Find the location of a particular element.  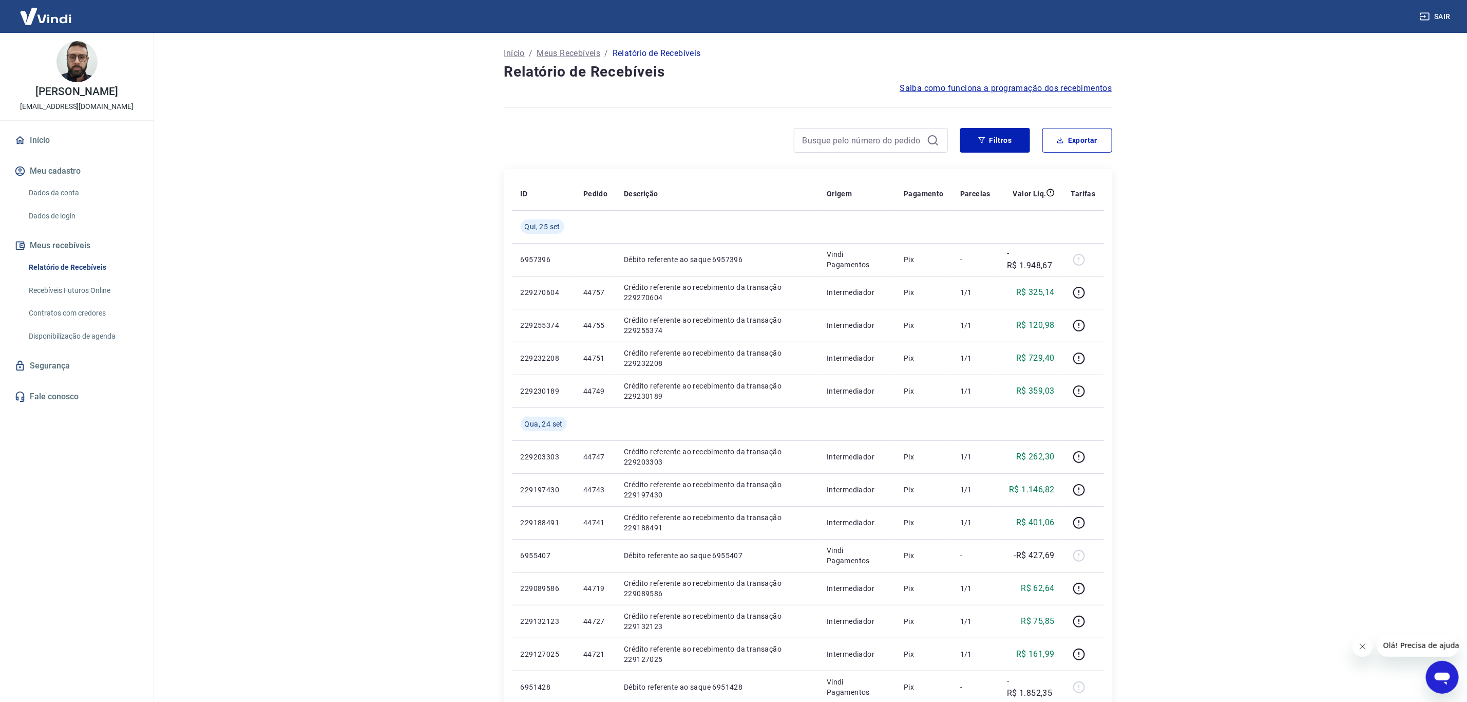

p: 44727 is located at coordinates (595, 621).